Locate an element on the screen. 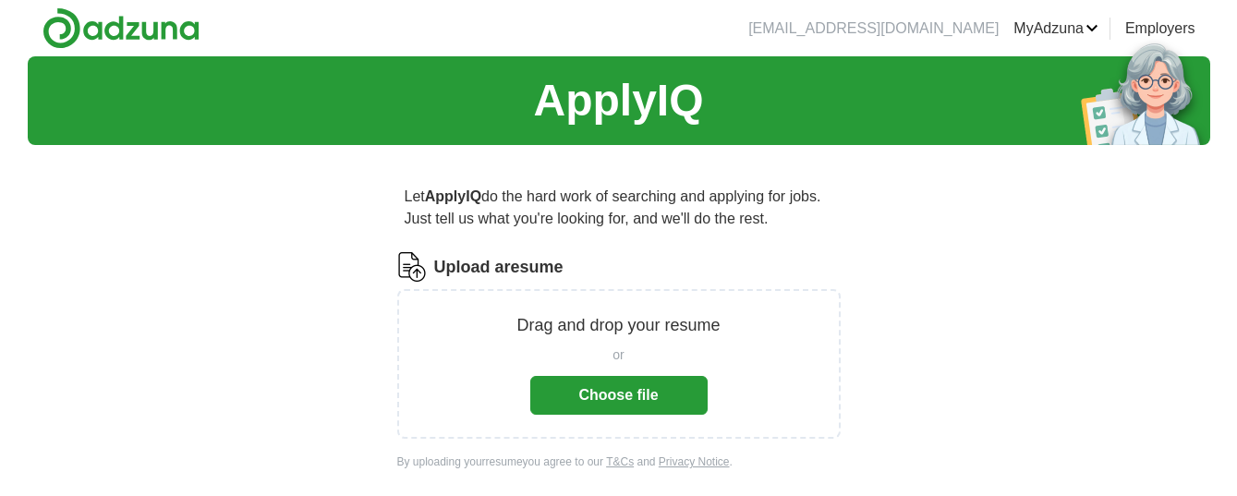  label: Upload a resume is located at coordinates (499, 267).